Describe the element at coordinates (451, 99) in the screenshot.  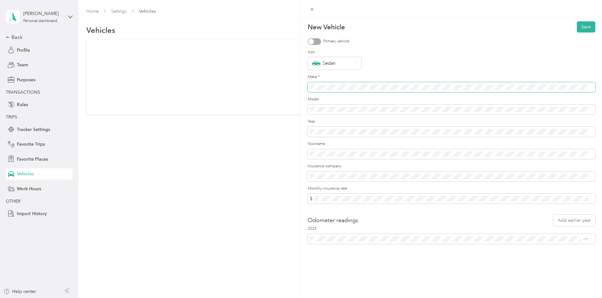
I see `label: Model` at that location.